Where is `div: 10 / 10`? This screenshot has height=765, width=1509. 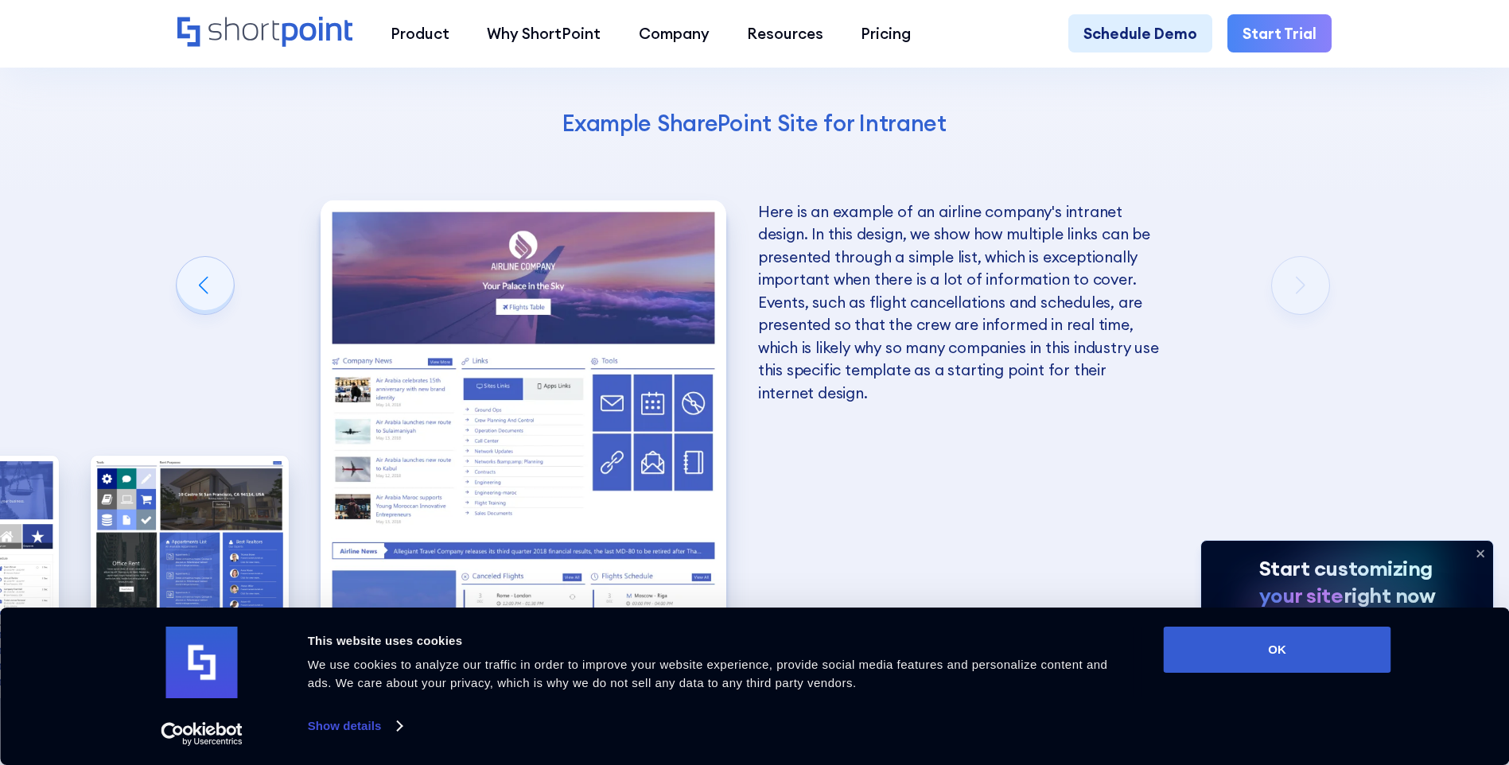 div: 10 / 10 is located at coordinates (523, 450).